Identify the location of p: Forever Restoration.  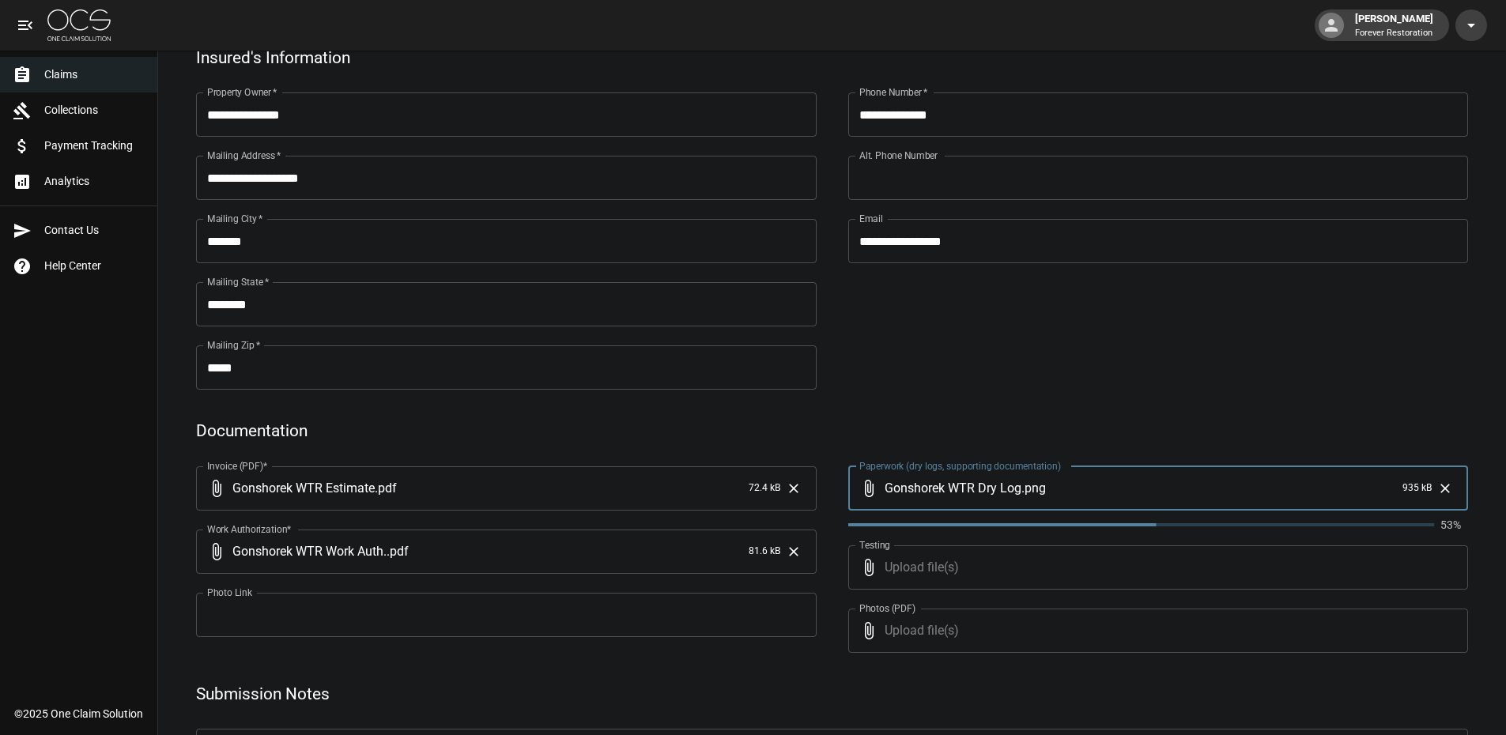
(1394, 33).